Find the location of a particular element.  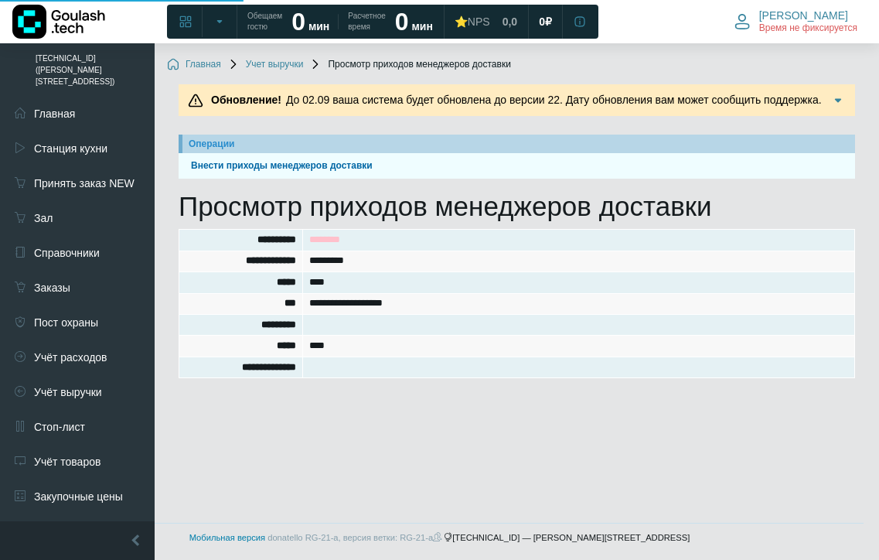

span: Время не фиксируется is located at coordinates (808, 29).